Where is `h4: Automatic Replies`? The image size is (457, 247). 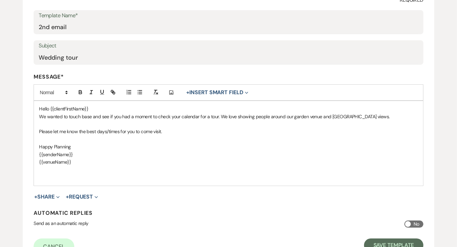
h4: Automatic Replies is located at coordinates (228, 213).